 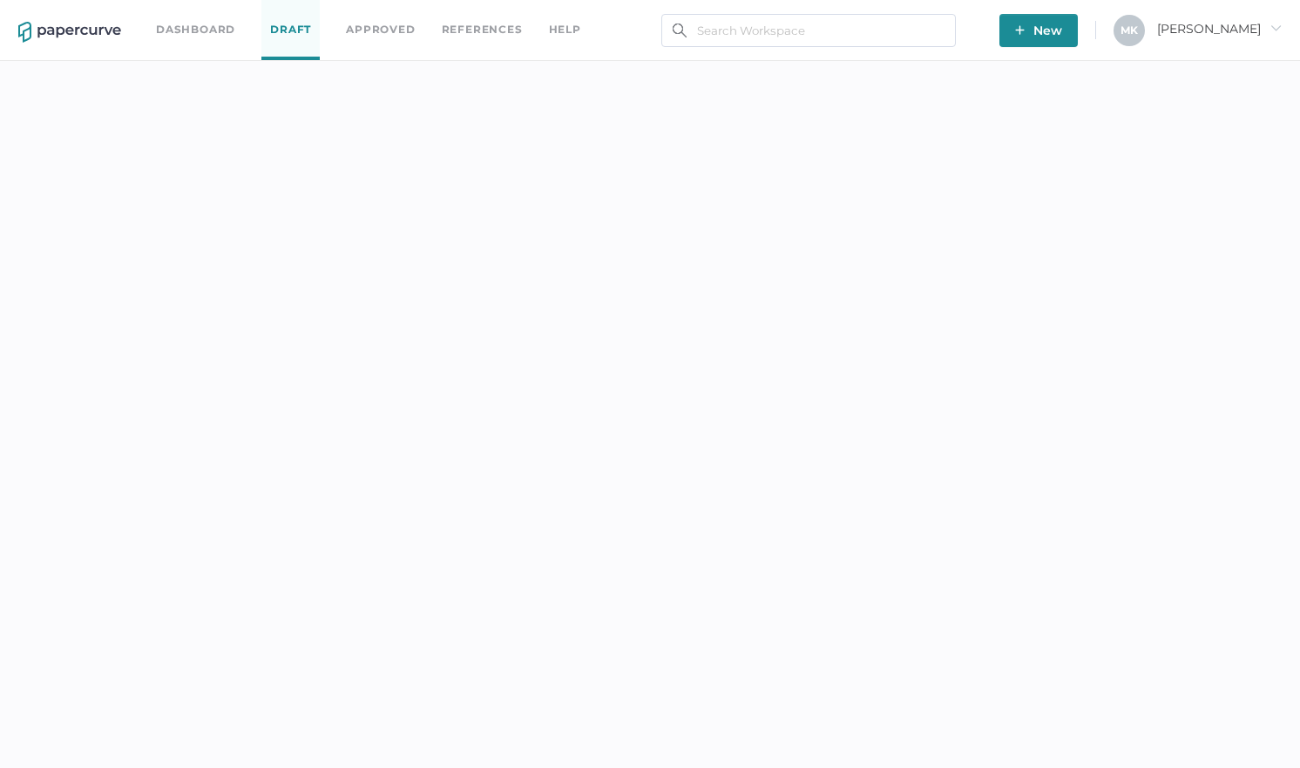 What do you see at coordinates (680, 30) in the screenshot?
I see `img: search.bf03fe8b.svg` at bounding box center [680, 30].